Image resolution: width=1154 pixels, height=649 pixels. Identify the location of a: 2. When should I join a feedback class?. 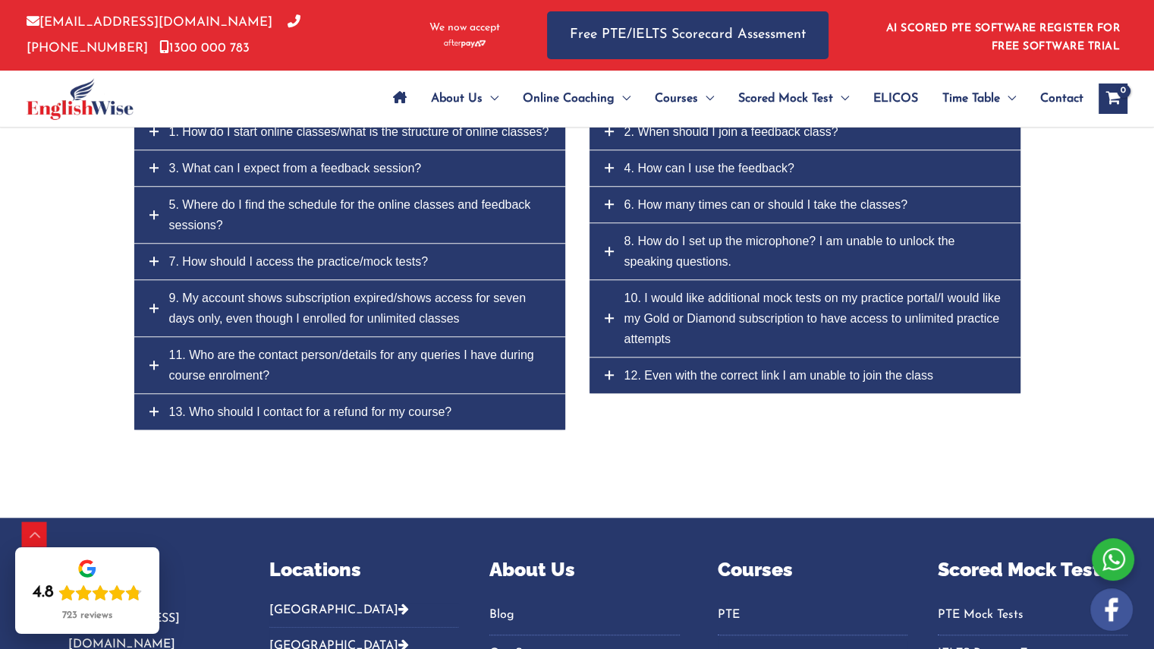
(805, 131).